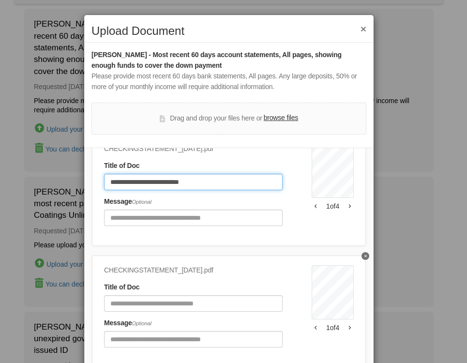 The height and width of the screenshot is (363, 467). What do you see at coordinates (229, 119) in the screenshot?
I see `div: Drag and drop your files here or` at bounding box center [229, 119].